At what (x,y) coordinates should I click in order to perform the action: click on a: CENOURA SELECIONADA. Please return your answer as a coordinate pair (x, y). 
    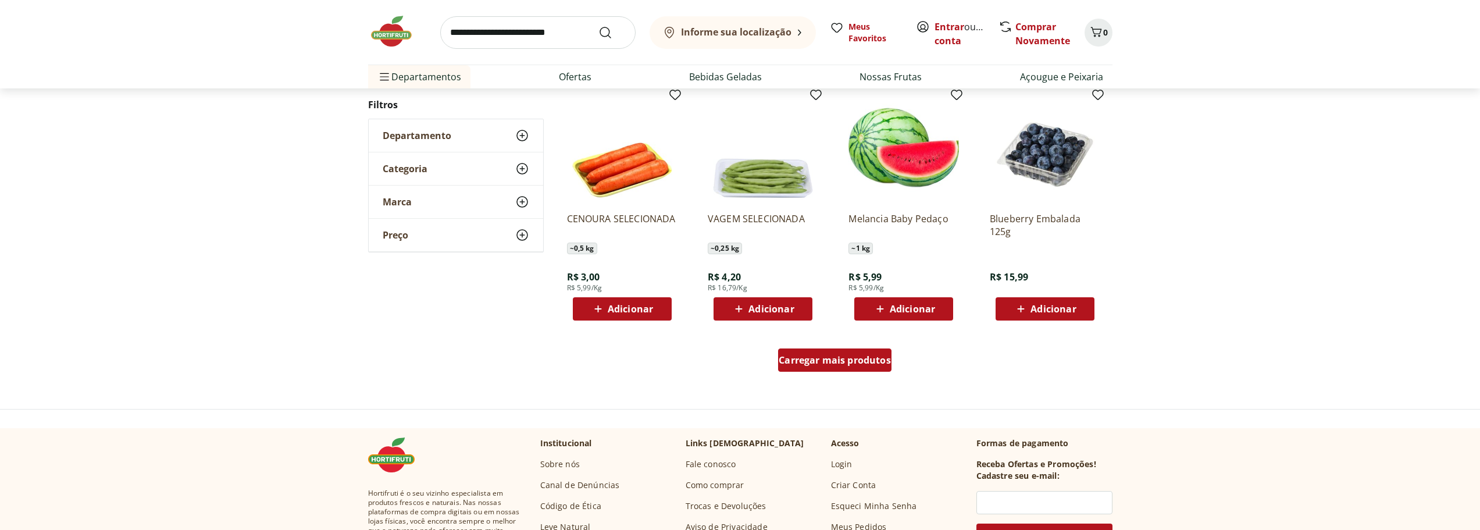
    Looking at the image, I should click on (622, 225).